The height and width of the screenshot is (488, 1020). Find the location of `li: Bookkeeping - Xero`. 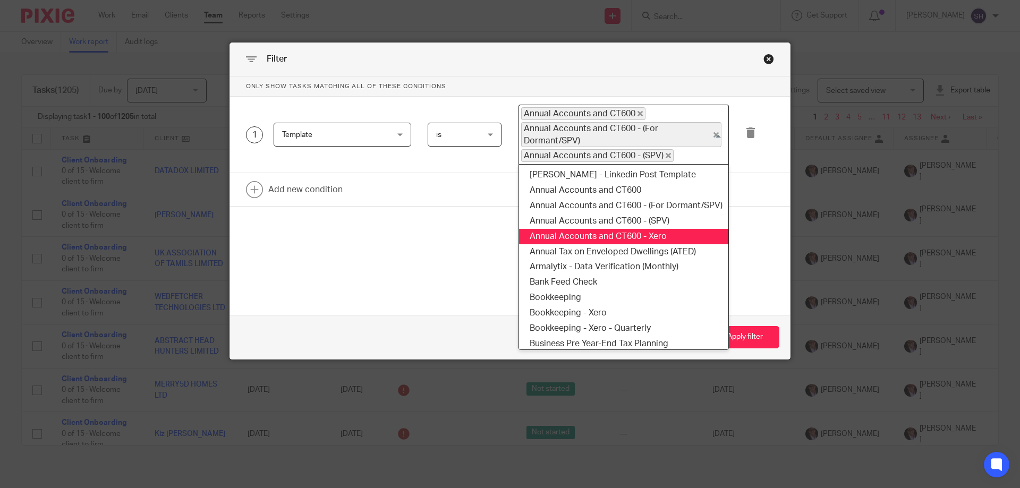

li: Bookkeeping - Xero is located at coordinates (624, 313).